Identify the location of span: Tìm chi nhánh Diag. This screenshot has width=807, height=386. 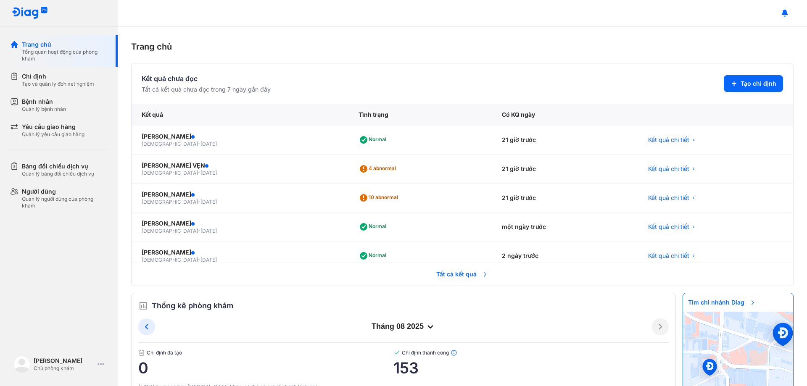
(722, 303).